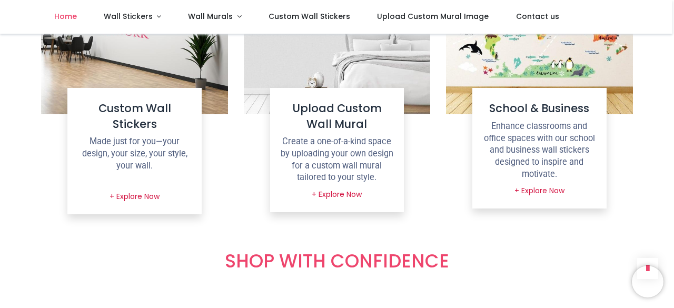  I want to click on p: Create a one-of-a-kind space by uploading your own design for a custom wall mural tailored to you..., so click(337, 160).